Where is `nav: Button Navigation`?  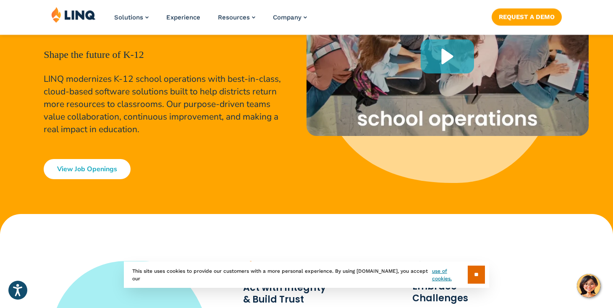
nav: Button Navigation is located at coordinates (526, 16).